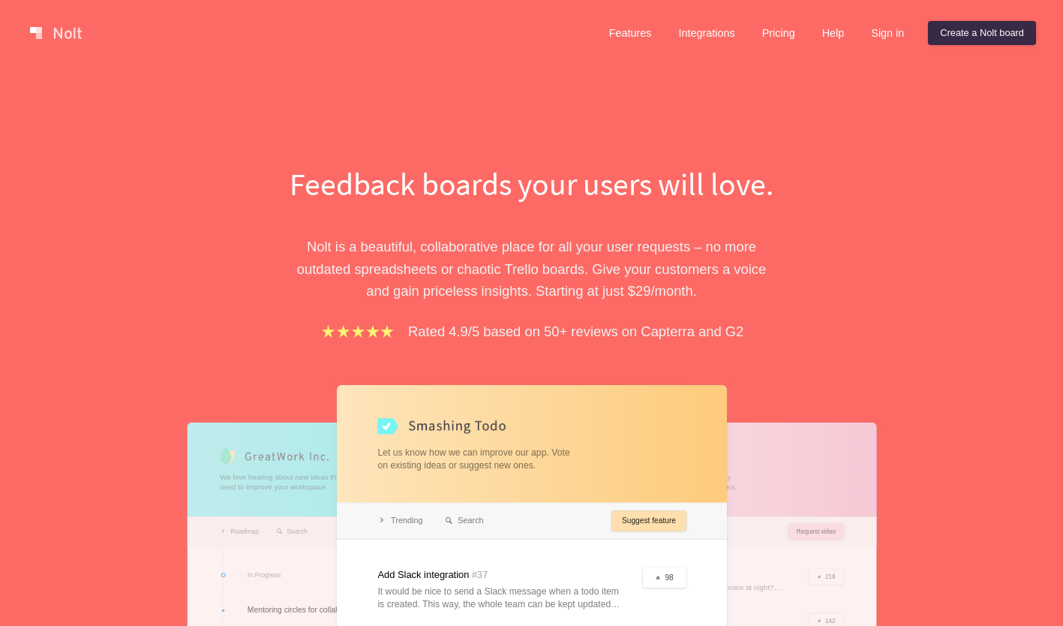 The image size is (1063, 626). What do you see at coordinates (834, 33) in the screenshot?
I see `a: Help` at bounding box center [834, 33].